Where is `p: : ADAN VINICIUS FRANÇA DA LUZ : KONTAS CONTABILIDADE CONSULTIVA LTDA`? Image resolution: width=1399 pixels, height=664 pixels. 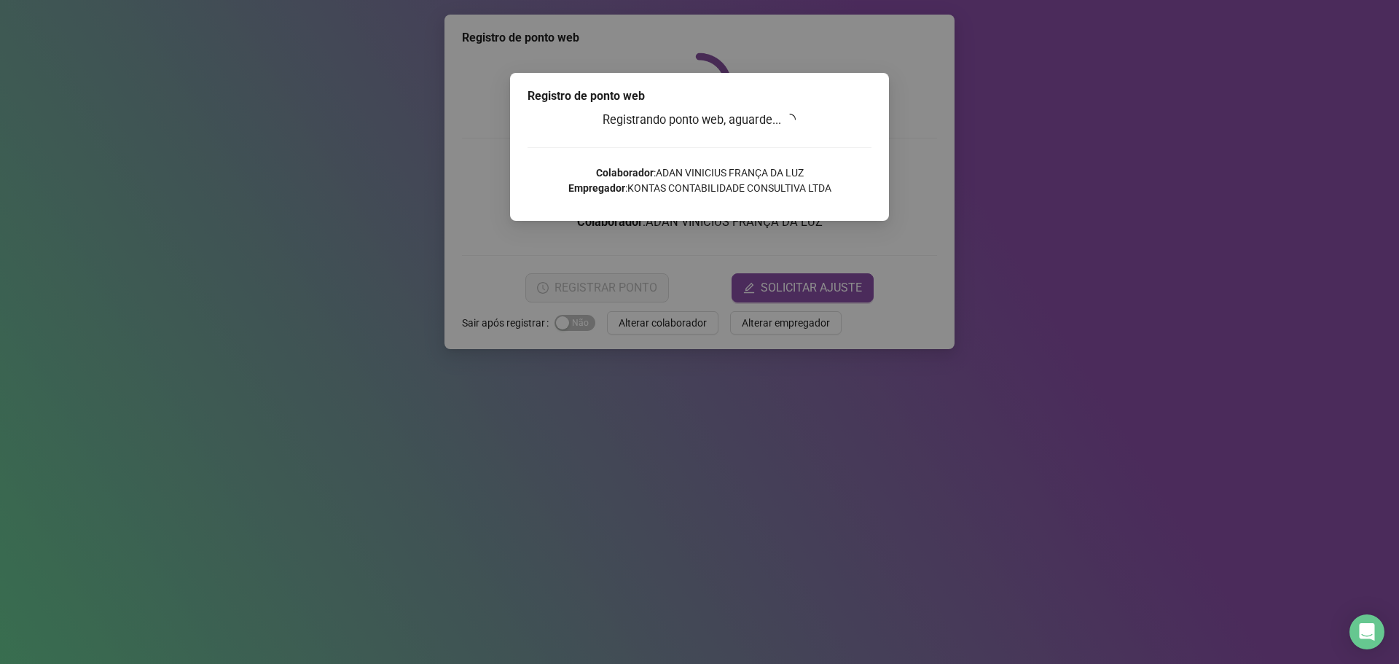
p: : ADAN VINICIUS FRANÇA DA LUZ : KONTAS CONTABILIDADE CONSULTIVA LTDA is located at coordinates (699, 181).